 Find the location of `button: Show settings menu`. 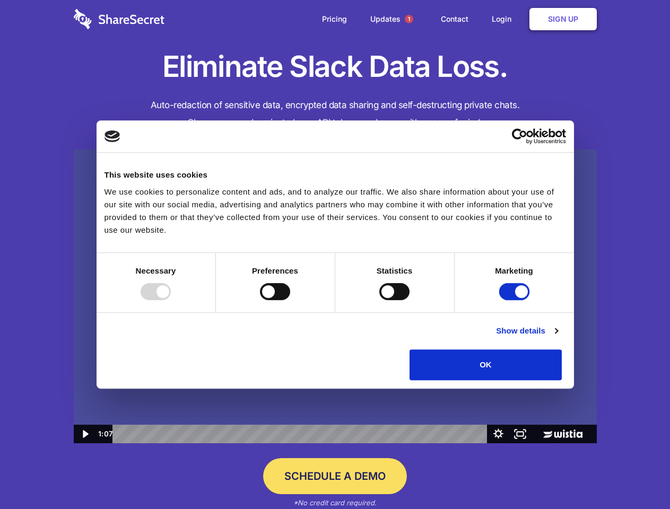

button: Show settings menu is located at coordinates (498, 434).